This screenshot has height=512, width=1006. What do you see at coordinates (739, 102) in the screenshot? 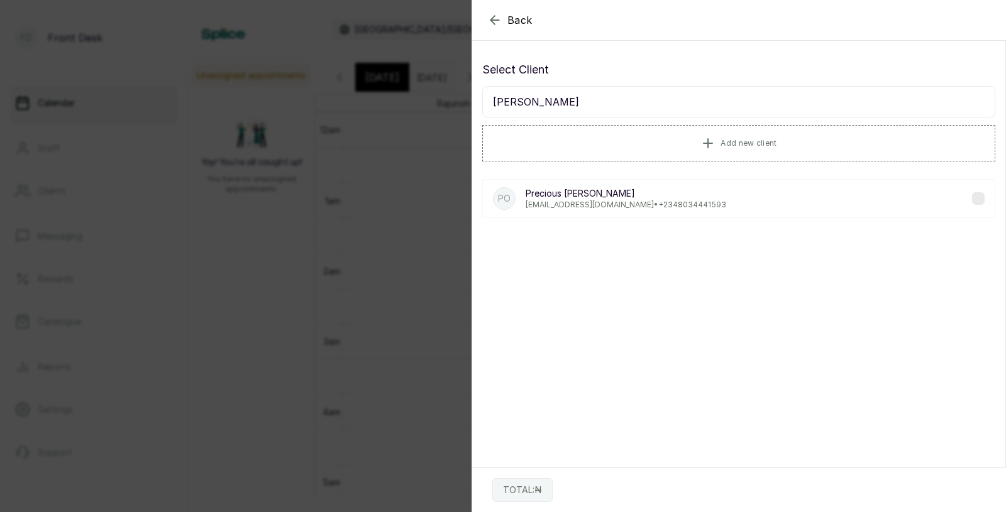
I see `input: Search for a client by name, phone number, or email.` at bounding box center [739, 102].